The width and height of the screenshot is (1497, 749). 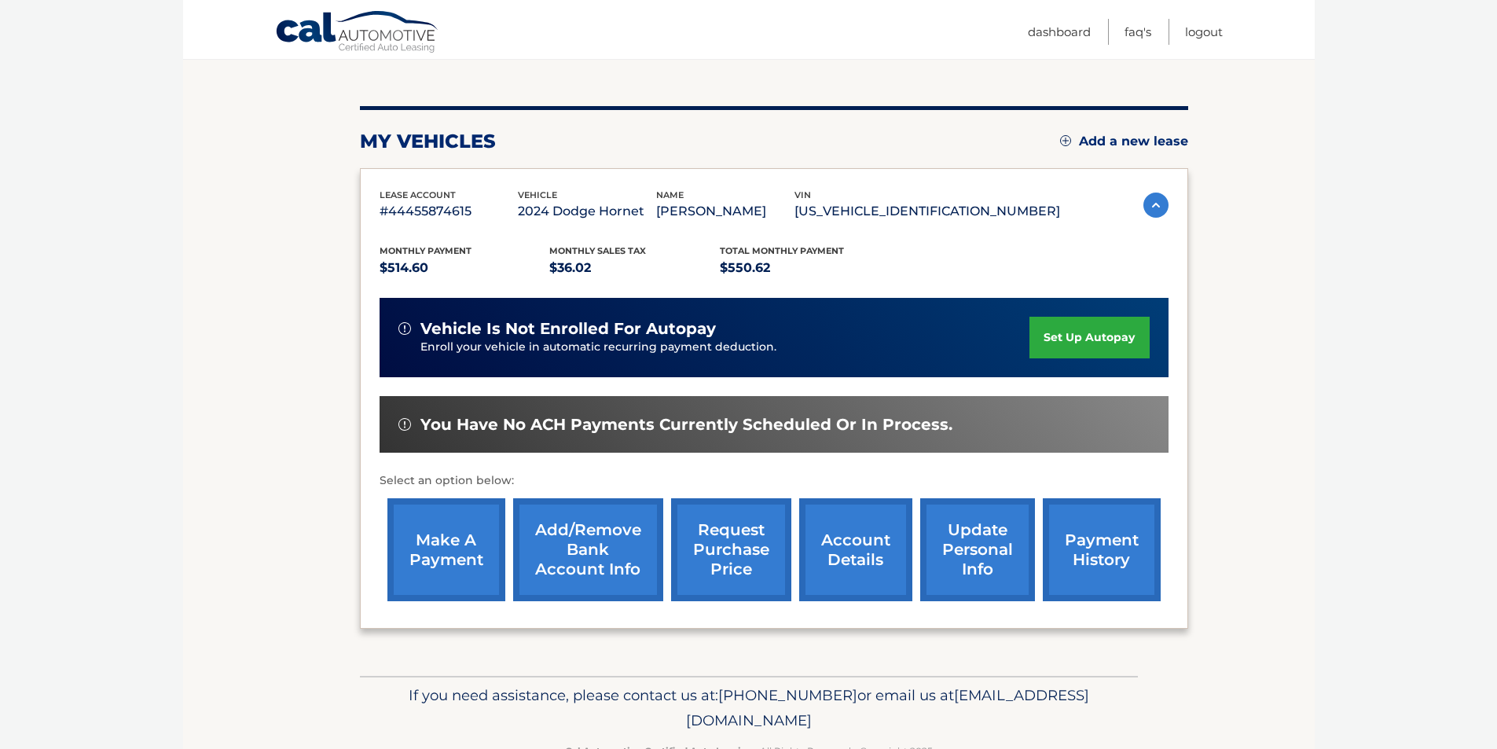 I want to click on span: lease account, so click(x=417, y=195).